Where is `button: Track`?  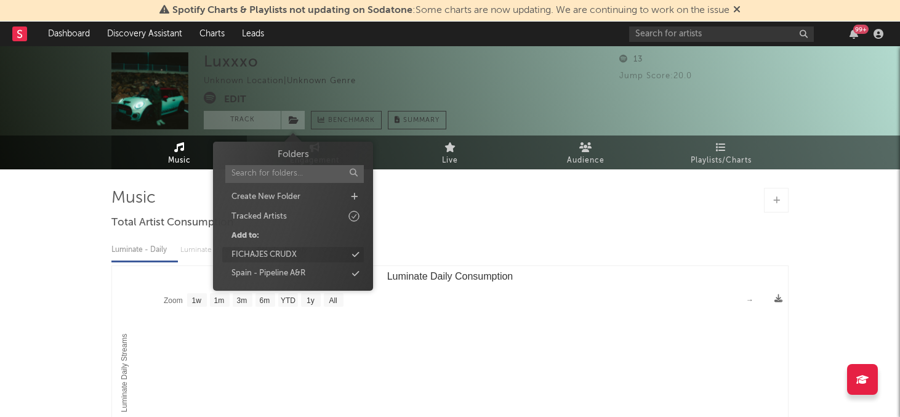
button: Track is located at coordinates (242, 120).